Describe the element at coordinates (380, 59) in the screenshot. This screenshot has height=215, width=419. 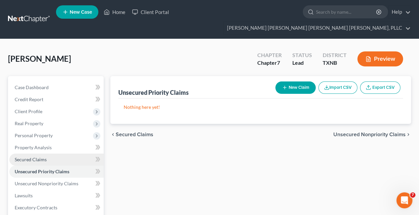
I see `button: Preview` at that location.